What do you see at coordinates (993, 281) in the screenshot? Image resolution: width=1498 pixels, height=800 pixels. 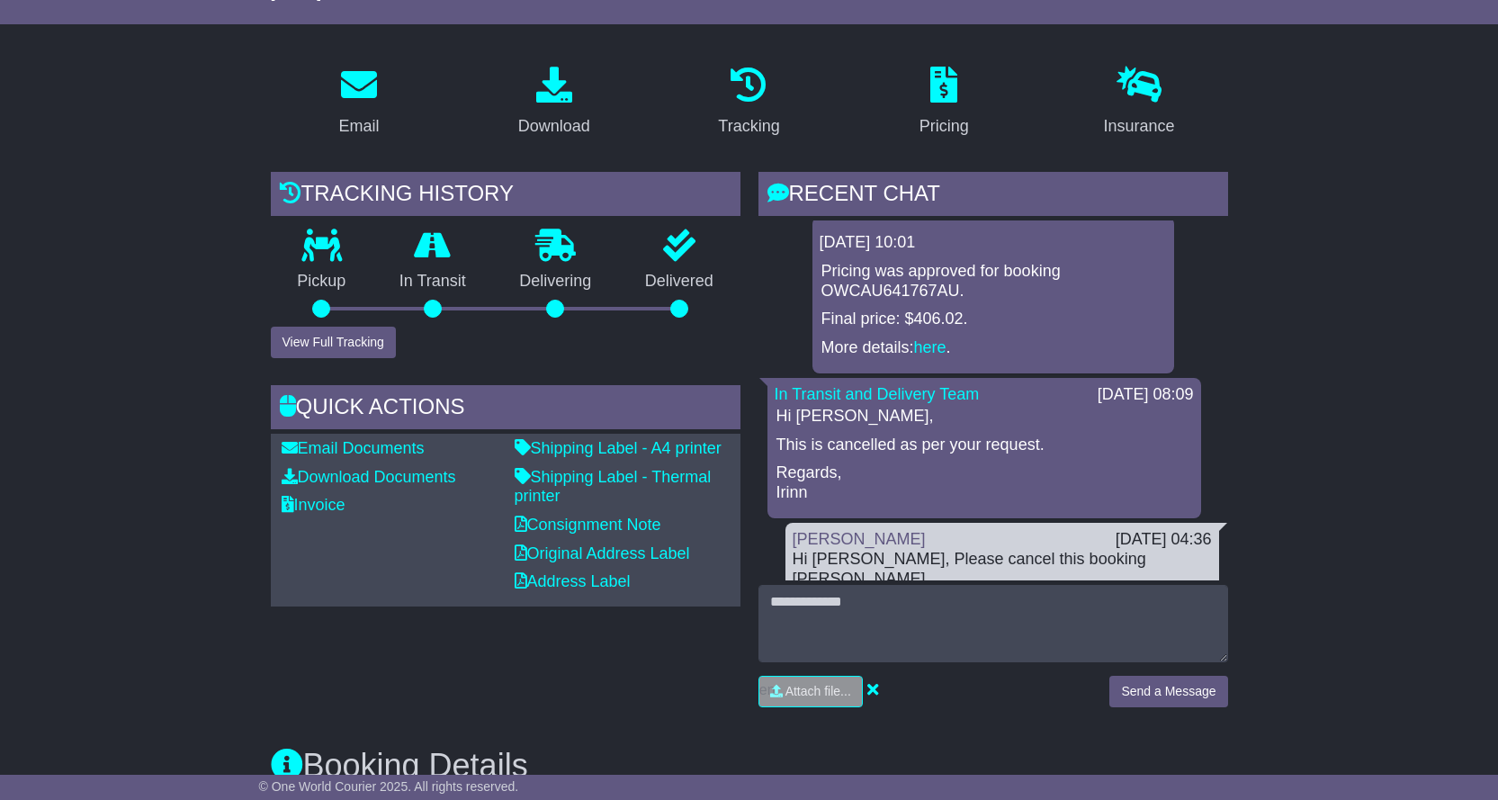 I see `p: Pricing was approved for booking OWCAU641767AU.` at bounding box center [993, 281].